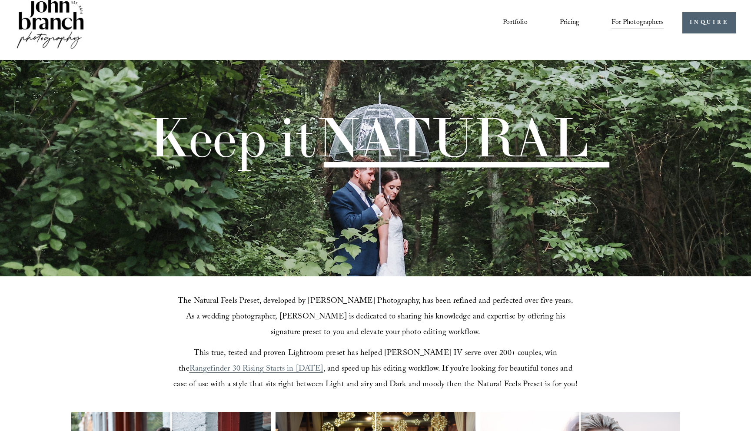 The image size is (751, 431). Describe the element at coordinates (452, 137) in the screenshot. I see `span: NATURAL` at that location.